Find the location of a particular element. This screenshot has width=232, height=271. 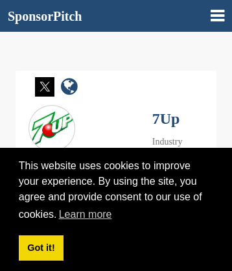

div: Industry is located at coordinates (181, 142).